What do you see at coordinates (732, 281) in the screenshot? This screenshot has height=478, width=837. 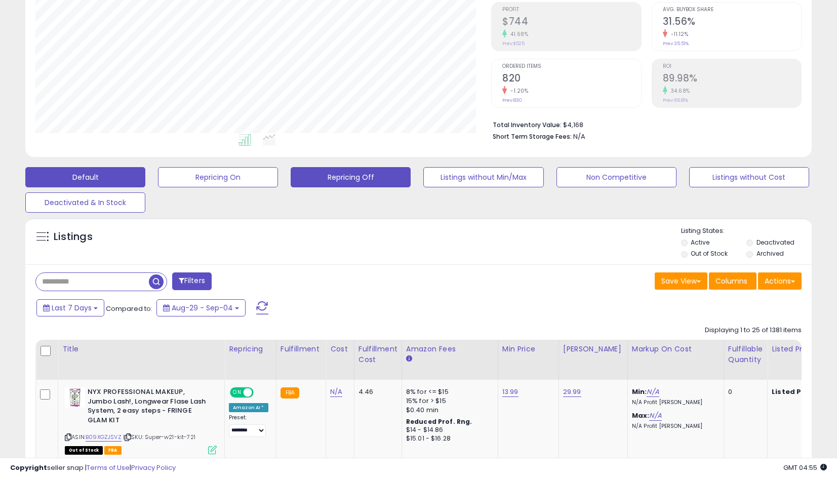 I see `button: Columns` at bounding box center [732, 281].